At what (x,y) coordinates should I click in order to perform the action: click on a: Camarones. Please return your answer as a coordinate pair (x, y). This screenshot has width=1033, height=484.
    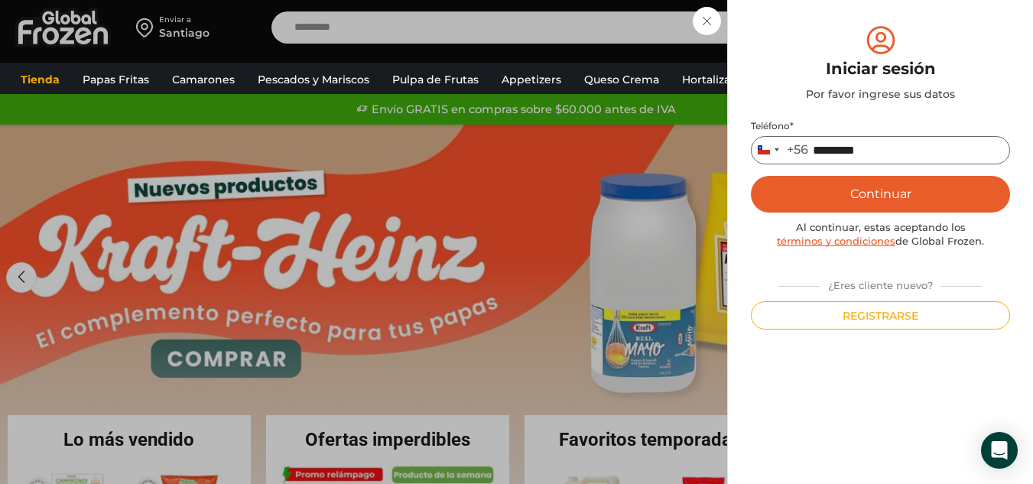
    Looking at the image, I should click on (203, 80).